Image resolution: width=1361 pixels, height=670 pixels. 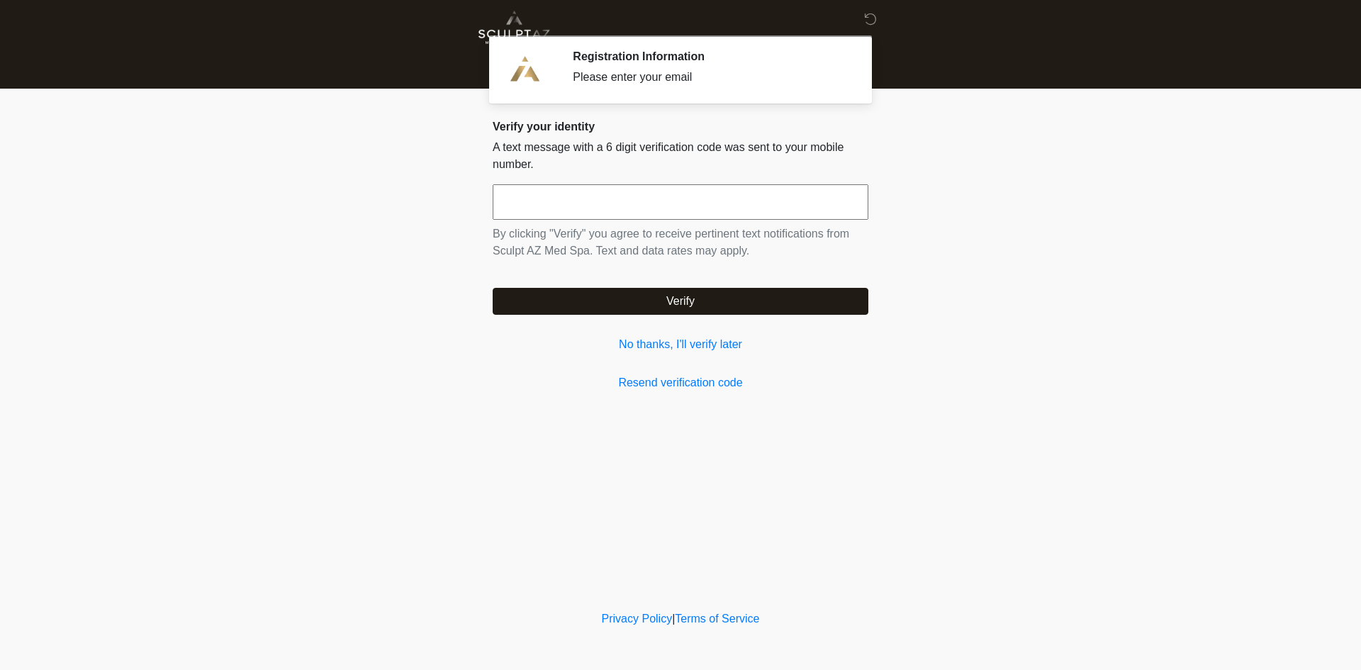 I want to click on a: Privacy Policy, so click(x=637, y=618).